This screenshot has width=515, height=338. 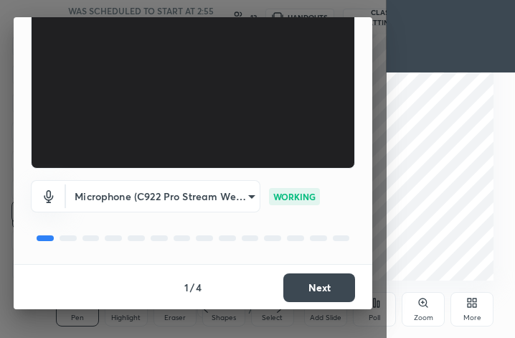 I want to click on h4: 4, so click(x=199, y=287).